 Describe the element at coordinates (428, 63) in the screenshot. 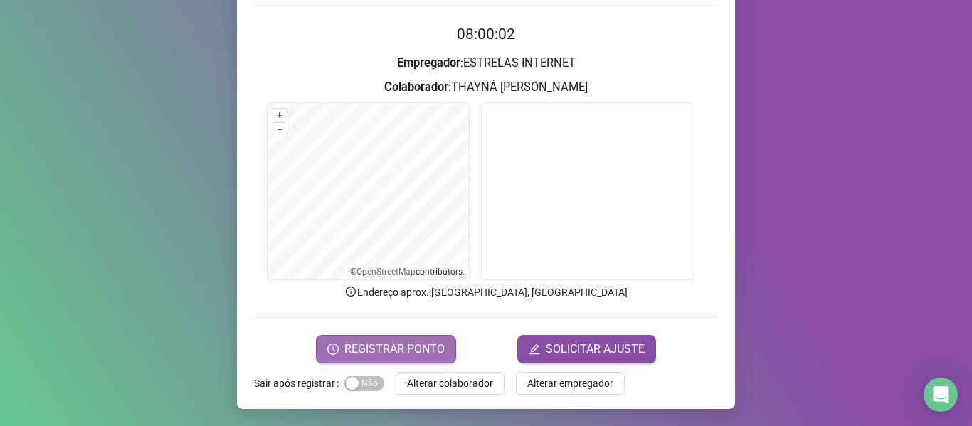

I see `strong: Empregador` at that location.